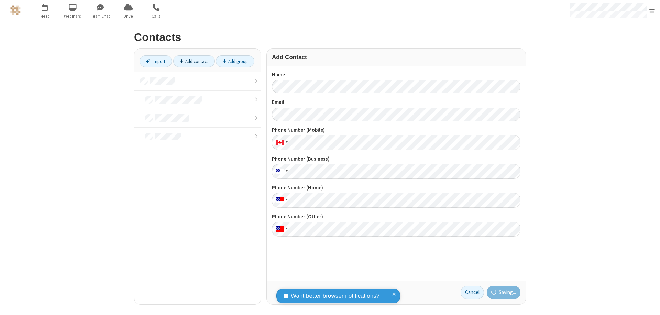 This screenshot has height=315, width=660. I want to click on h2: Contacts, so click(330, 37).